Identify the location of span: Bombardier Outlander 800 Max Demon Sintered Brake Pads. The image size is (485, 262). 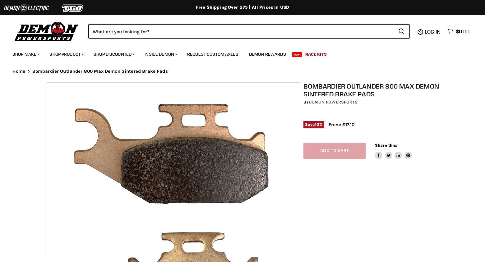
(100, 71).